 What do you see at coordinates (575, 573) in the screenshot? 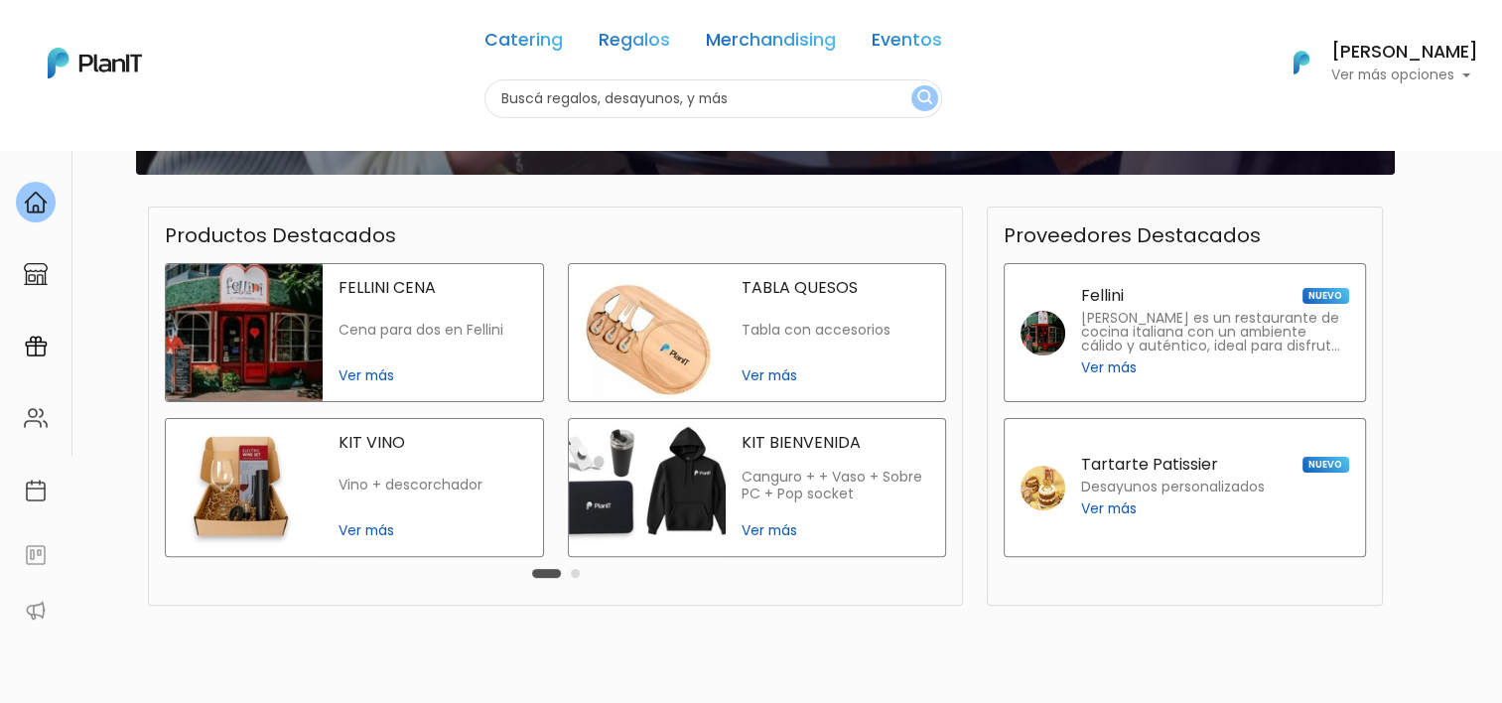
I see `button: Carousel Page 2` at bounding box center [575, 573].